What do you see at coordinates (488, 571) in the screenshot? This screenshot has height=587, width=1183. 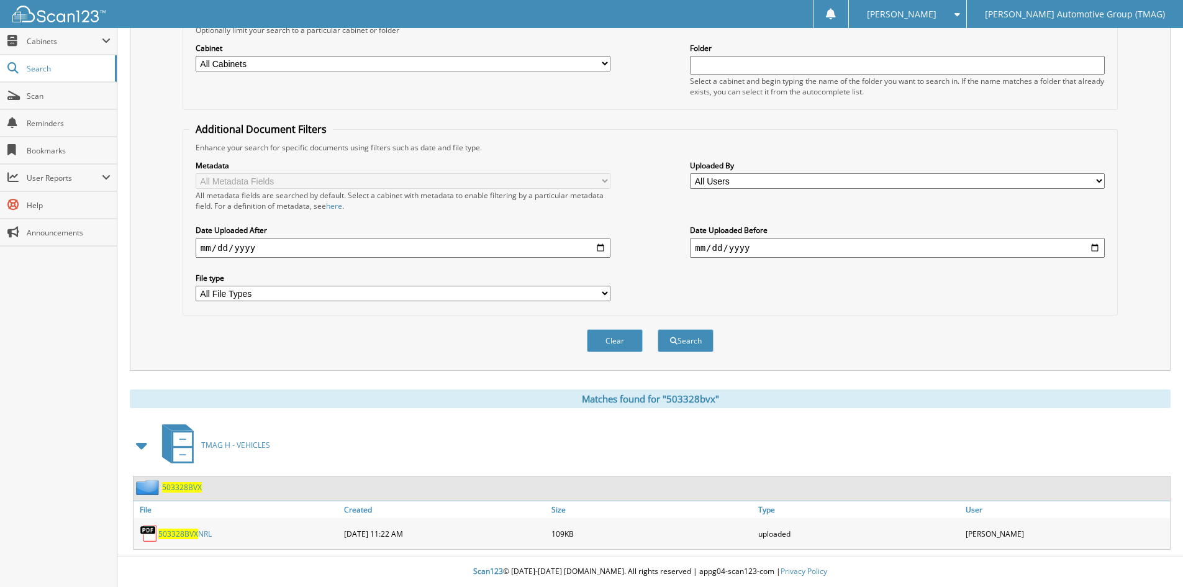 I see `span: Scan123` at bounding box center [488, 571].